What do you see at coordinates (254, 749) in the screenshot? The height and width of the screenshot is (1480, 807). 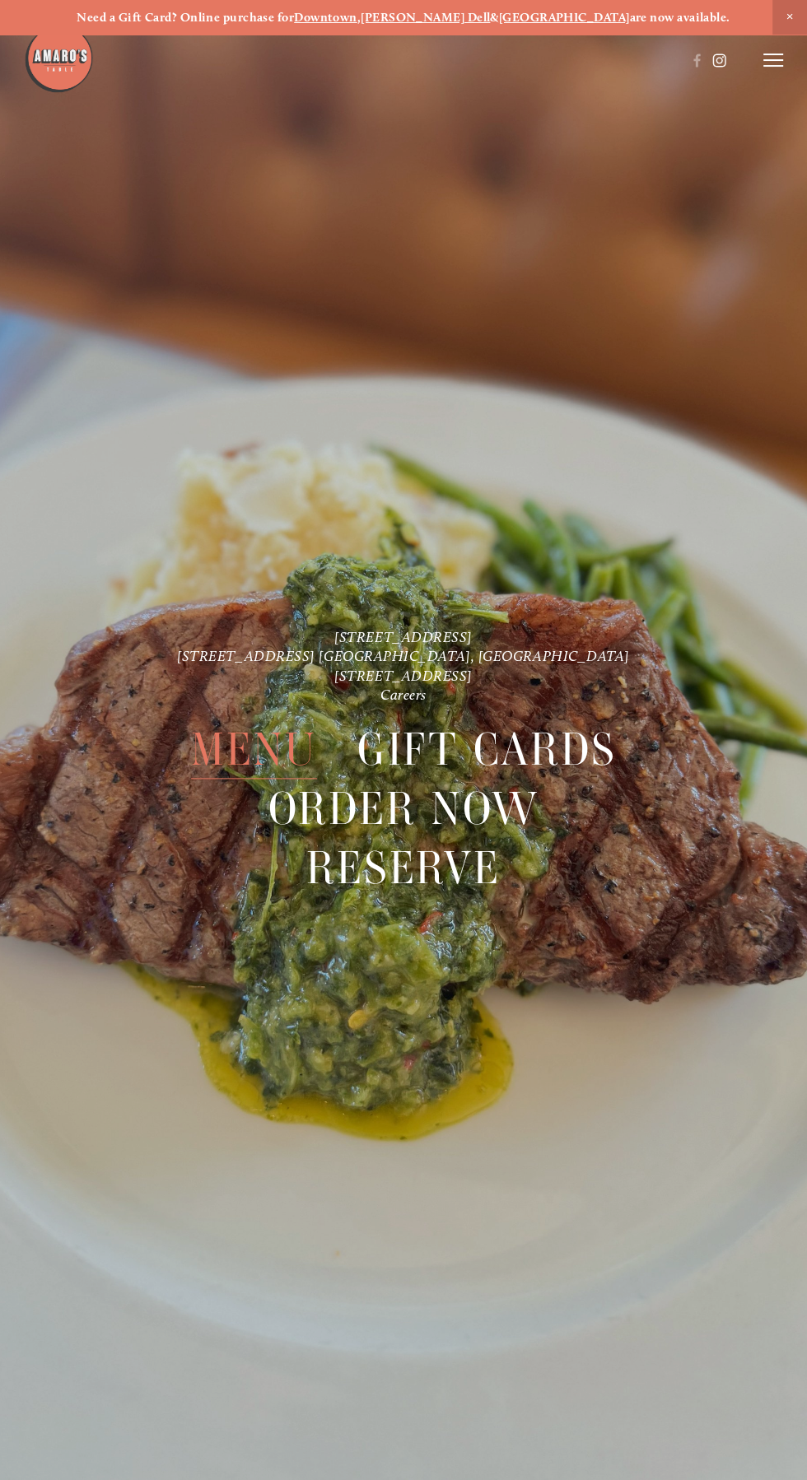 I see `a: Menu` at bounding box center [254, 749].